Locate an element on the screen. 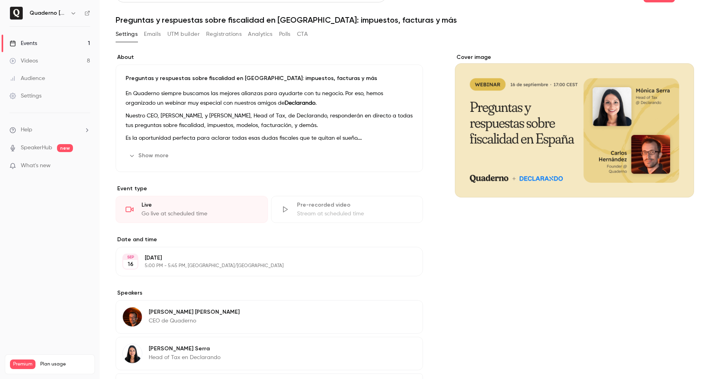  button: CTA is located at coordinates (302, 34).